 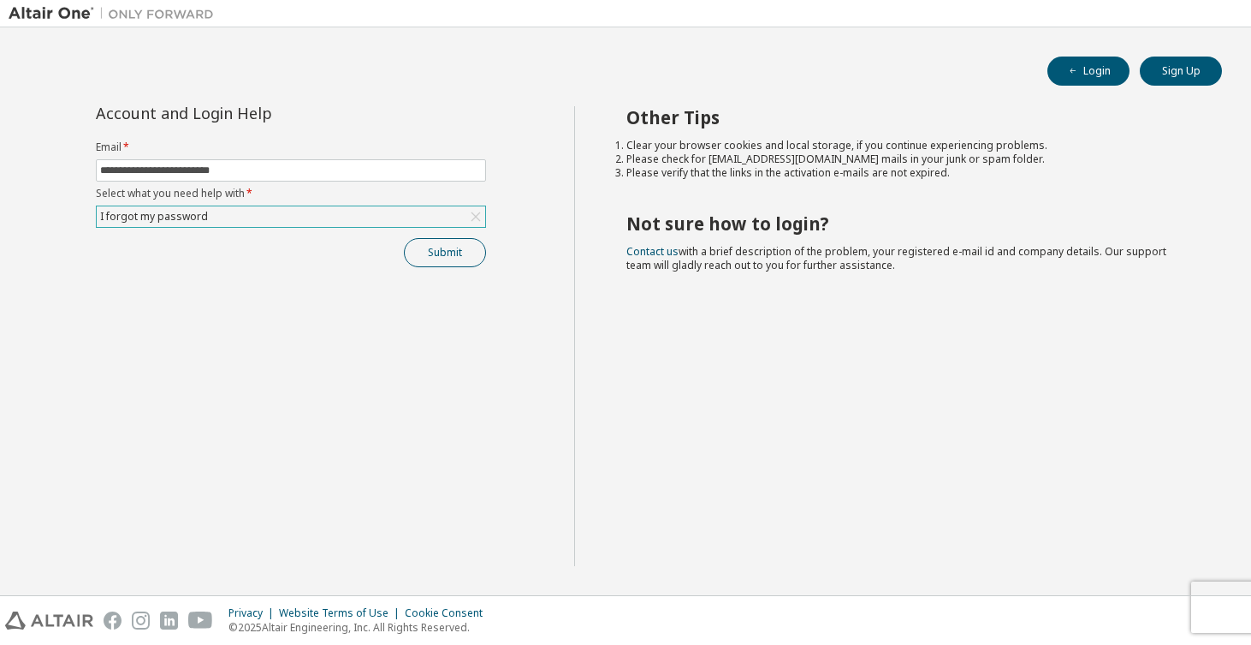 I want to click on a: Contact us, so click(x=652, y=251).